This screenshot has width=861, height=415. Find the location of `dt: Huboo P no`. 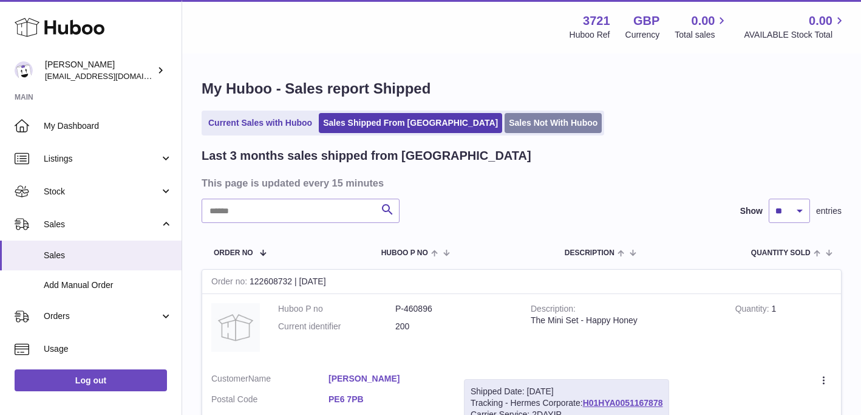

dt: Huboo P no is located at coordinates (337, 309).